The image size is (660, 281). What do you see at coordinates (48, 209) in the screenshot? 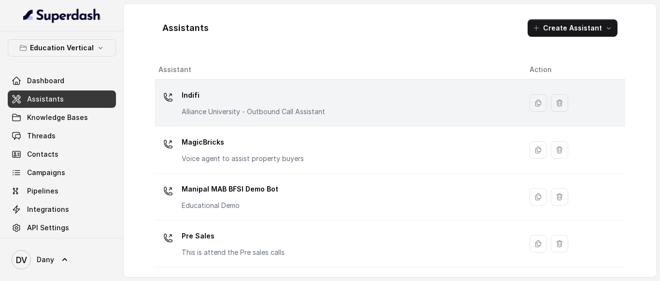
I see `span: Integrations` at bounding box center [48, 209].